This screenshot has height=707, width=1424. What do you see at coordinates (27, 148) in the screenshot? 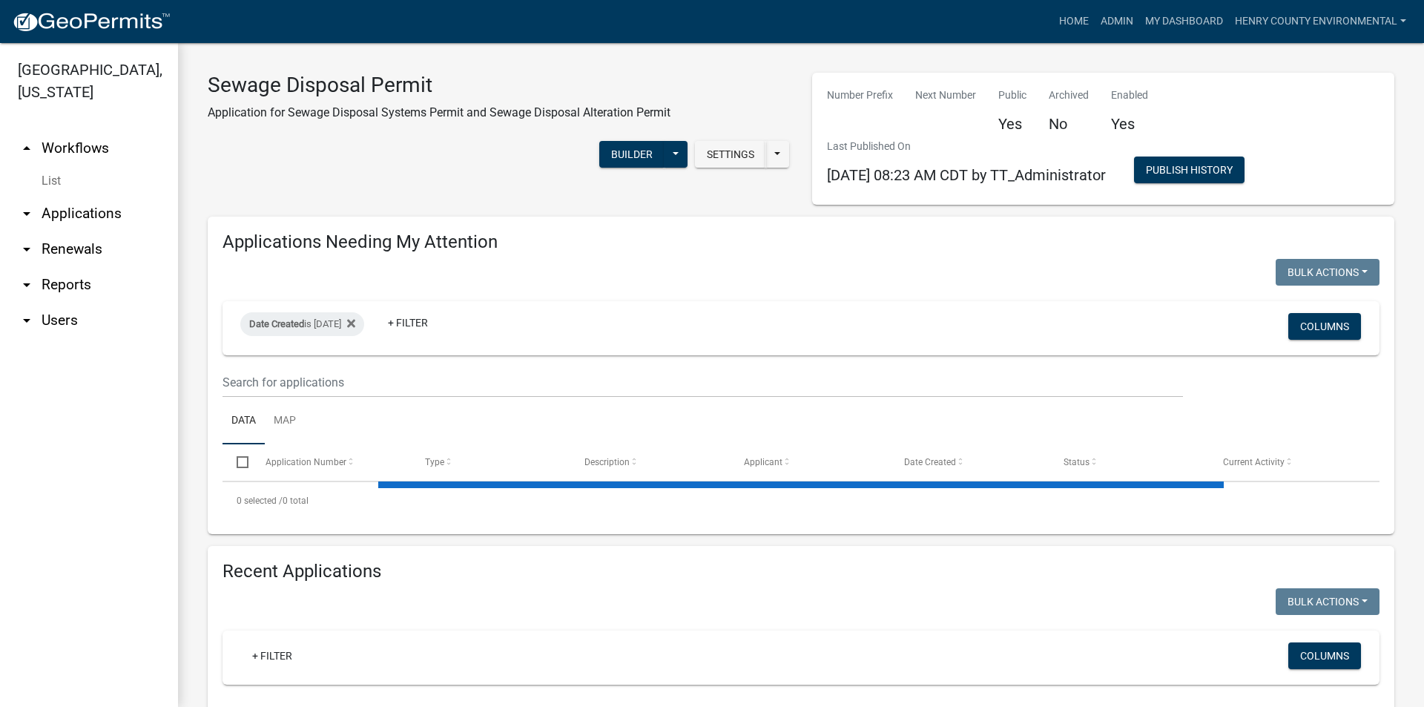
I see `i: arrow_drop_up` at bounding box center [27, 148].